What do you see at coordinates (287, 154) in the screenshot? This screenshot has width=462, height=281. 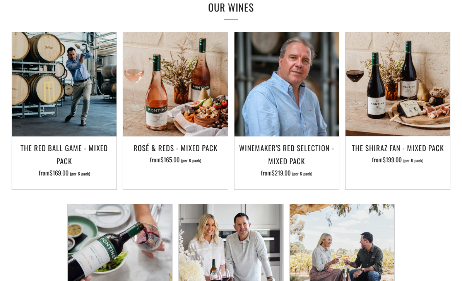 I see `h3: Winemaker's Red Selection - Mixed Pack` at bounding box center [287, 154].